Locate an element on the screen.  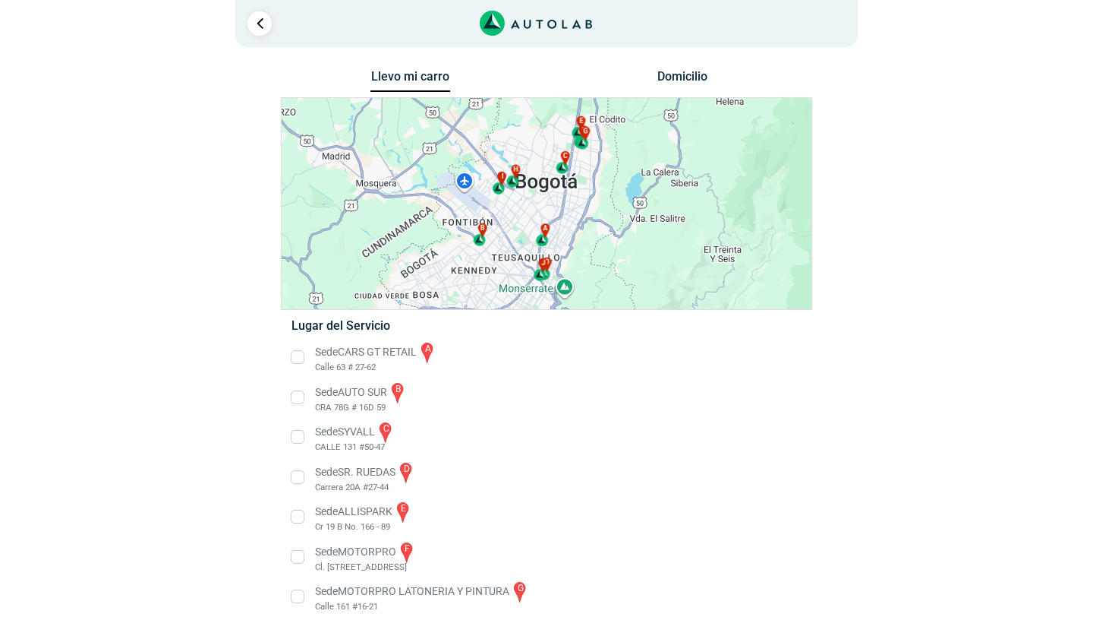
a: Ir al paso anterior is located at coordinates (260, 24).